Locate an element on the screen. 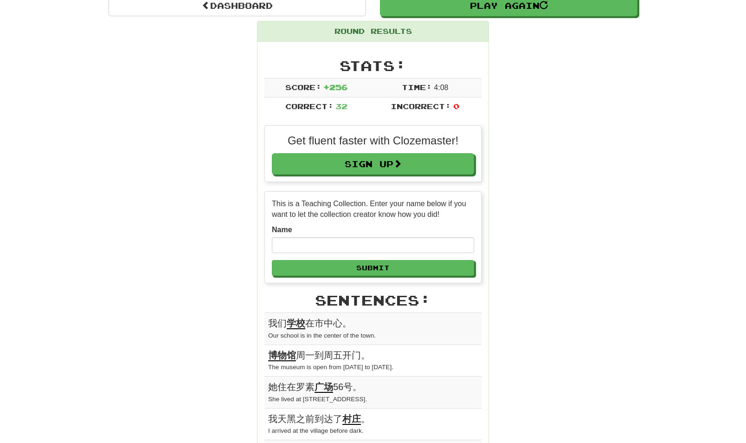 Image resolution: width=746 pixels, height=443 pixels. span: Score: is located at coordinates (304, 87).